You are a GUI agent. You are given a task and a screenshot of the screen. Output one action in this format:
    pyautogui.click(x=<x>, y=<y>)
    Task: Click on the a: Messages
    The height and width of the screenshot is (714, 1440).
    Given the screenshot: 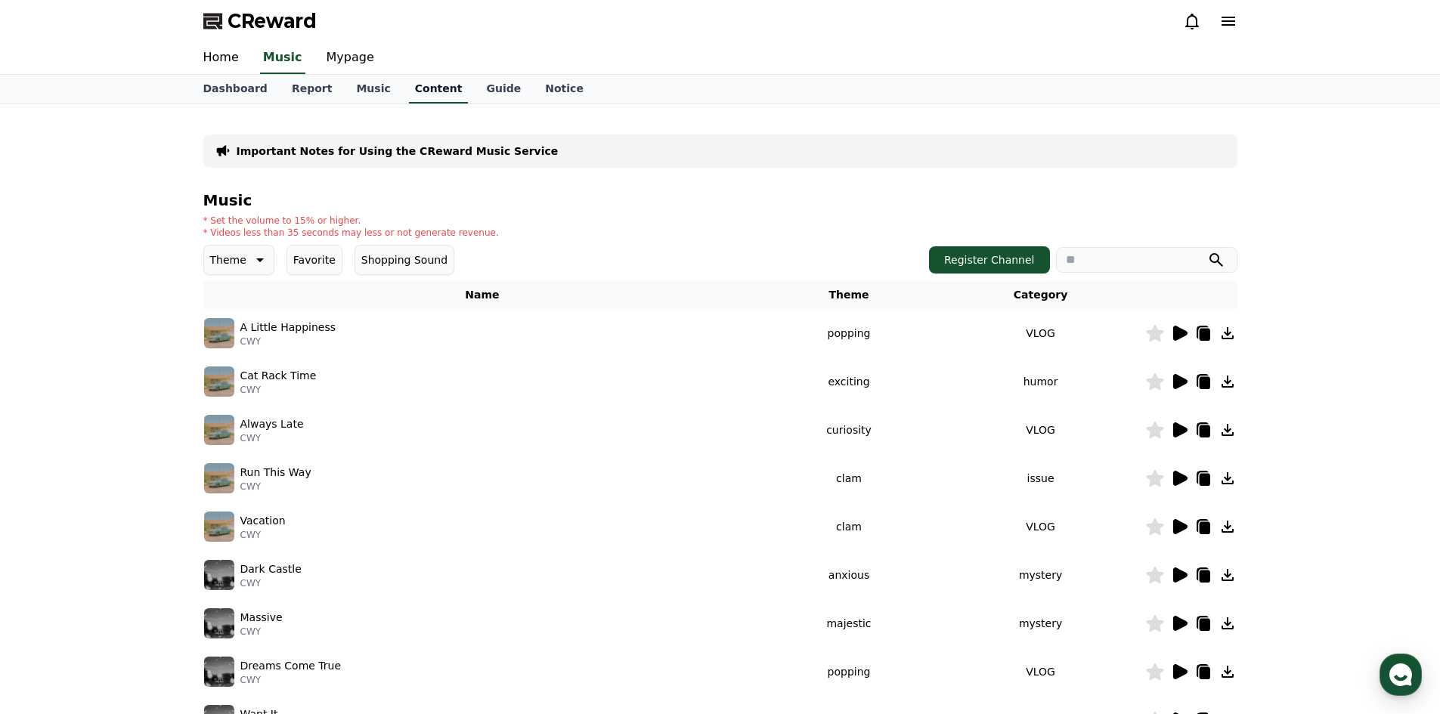 What is the action you would take?
    pyautogui.click(x=147, y=498)
    